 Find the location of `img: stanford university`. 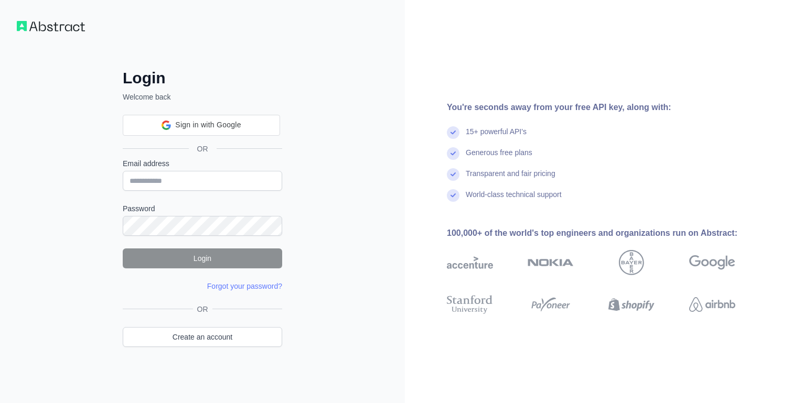

img: stanford university is located at coordinates (470, 305).